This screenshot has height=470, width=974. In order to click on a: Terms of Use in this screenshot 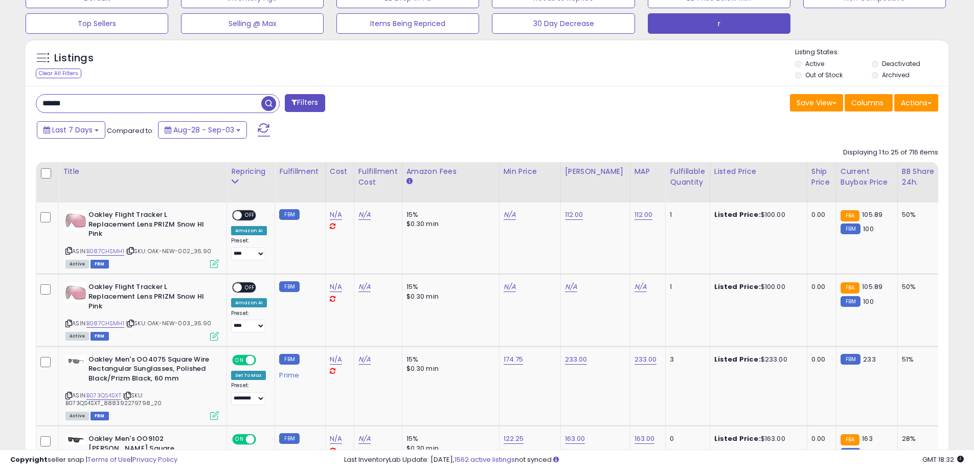, I will do `click(109, 459)`.